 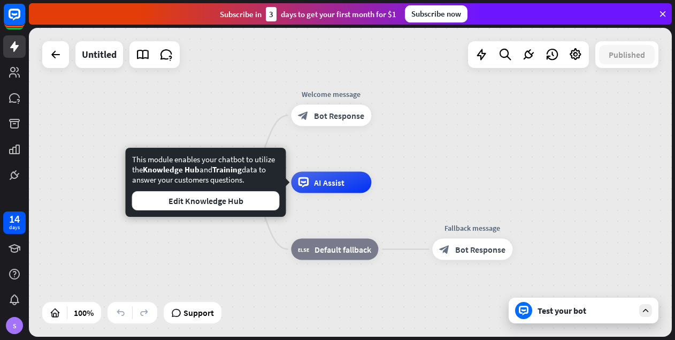 I want to click on button: Edit Knowledge Hub, so click(x=206, y=201).